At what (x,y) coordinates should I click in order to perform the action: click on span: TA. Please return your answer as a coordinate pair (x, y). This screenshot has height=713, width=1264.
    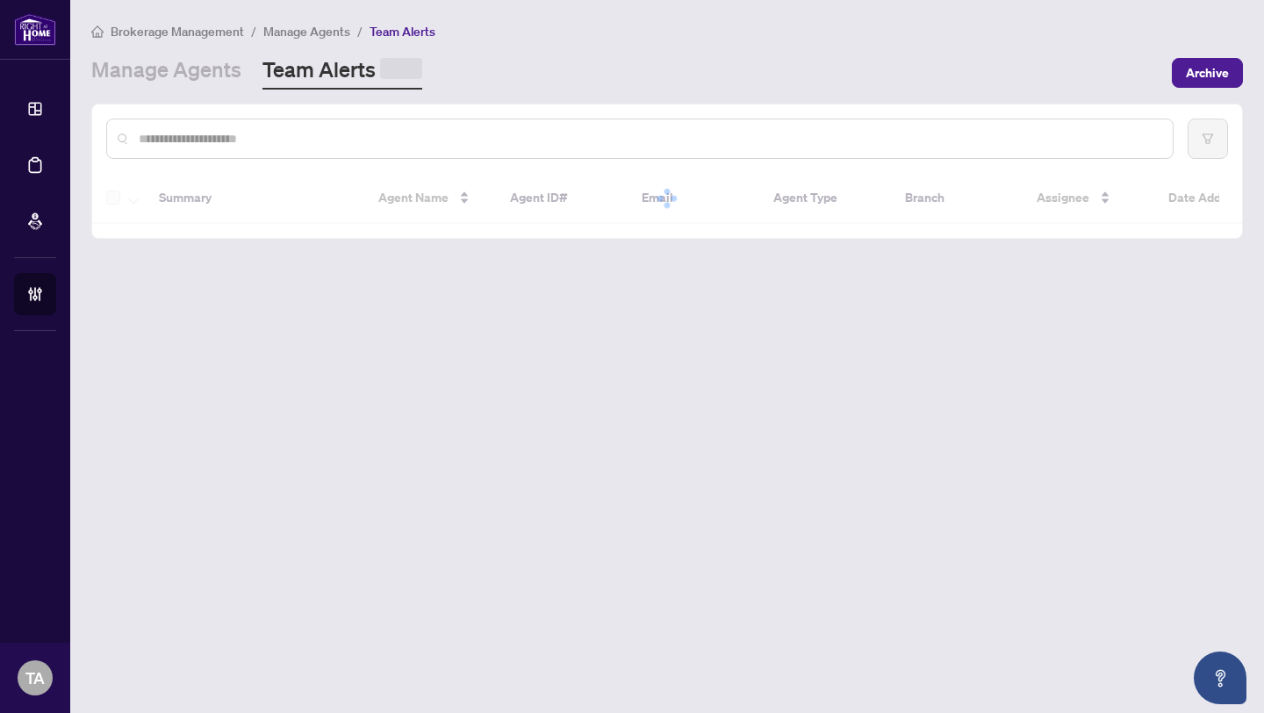
    Looking at the image, I should click on (35, 677).